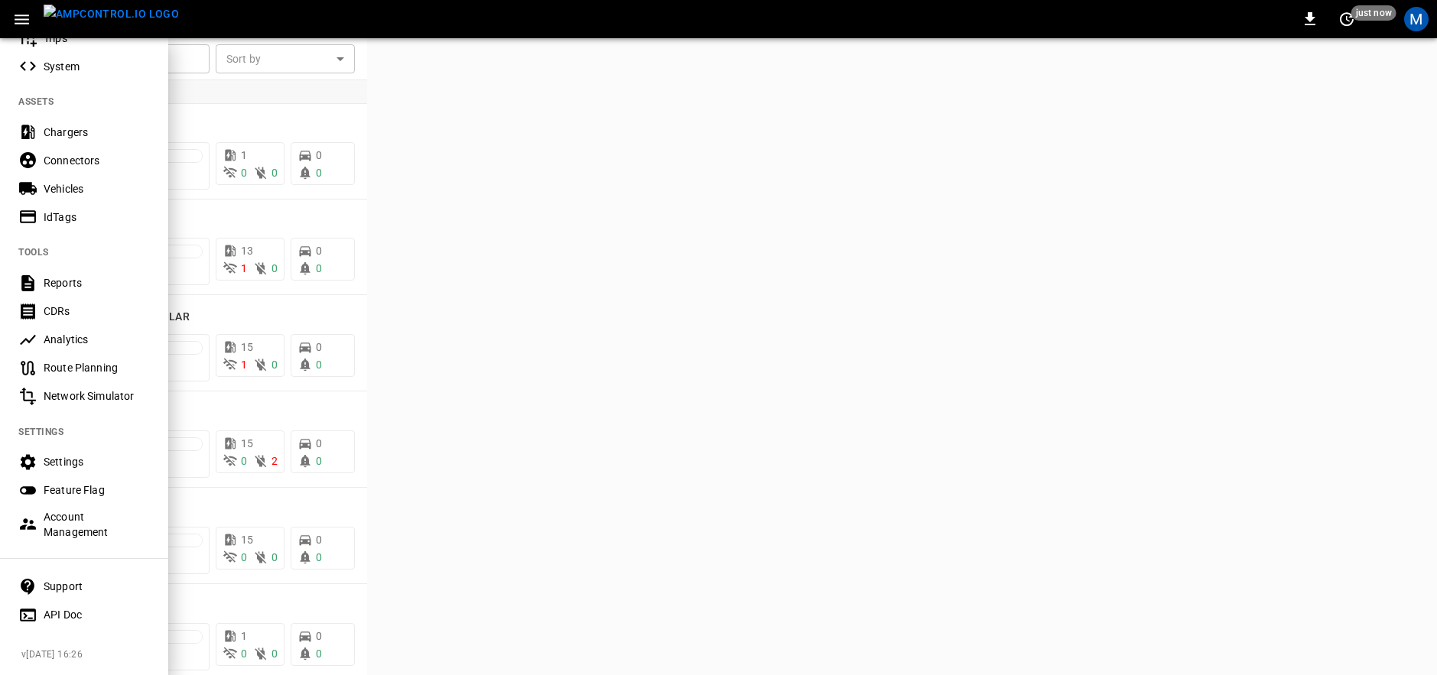 This screenshot has height=675, width=1437. What do you see at coordinates (96, 161) in the screenshot?
I see `div: Connectors` at bounding box center [96, 161].